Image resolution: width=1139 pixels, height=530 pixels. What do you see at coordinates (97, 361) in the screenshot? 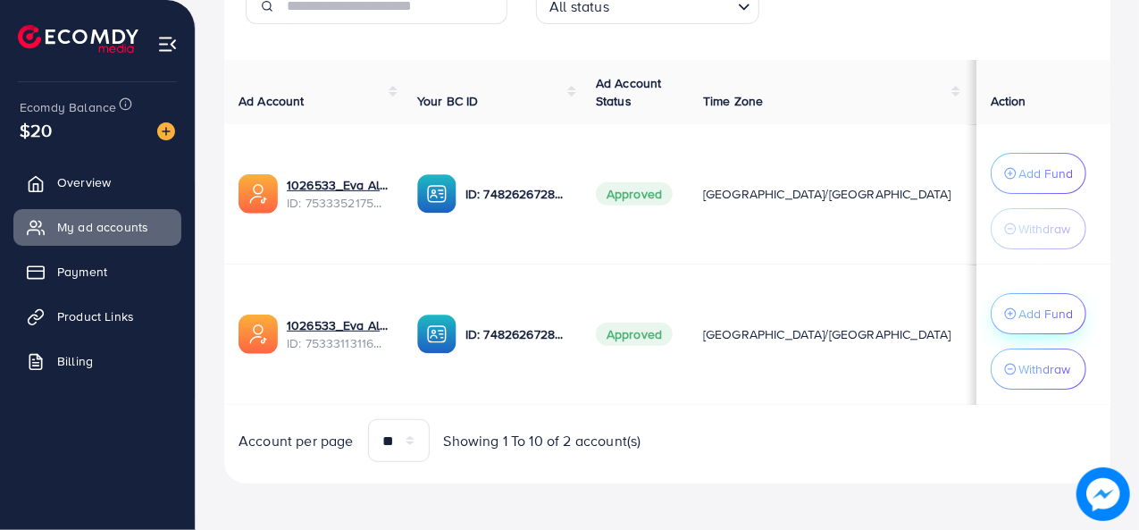
I see `a: Billing` at bounding box center [97, 361].